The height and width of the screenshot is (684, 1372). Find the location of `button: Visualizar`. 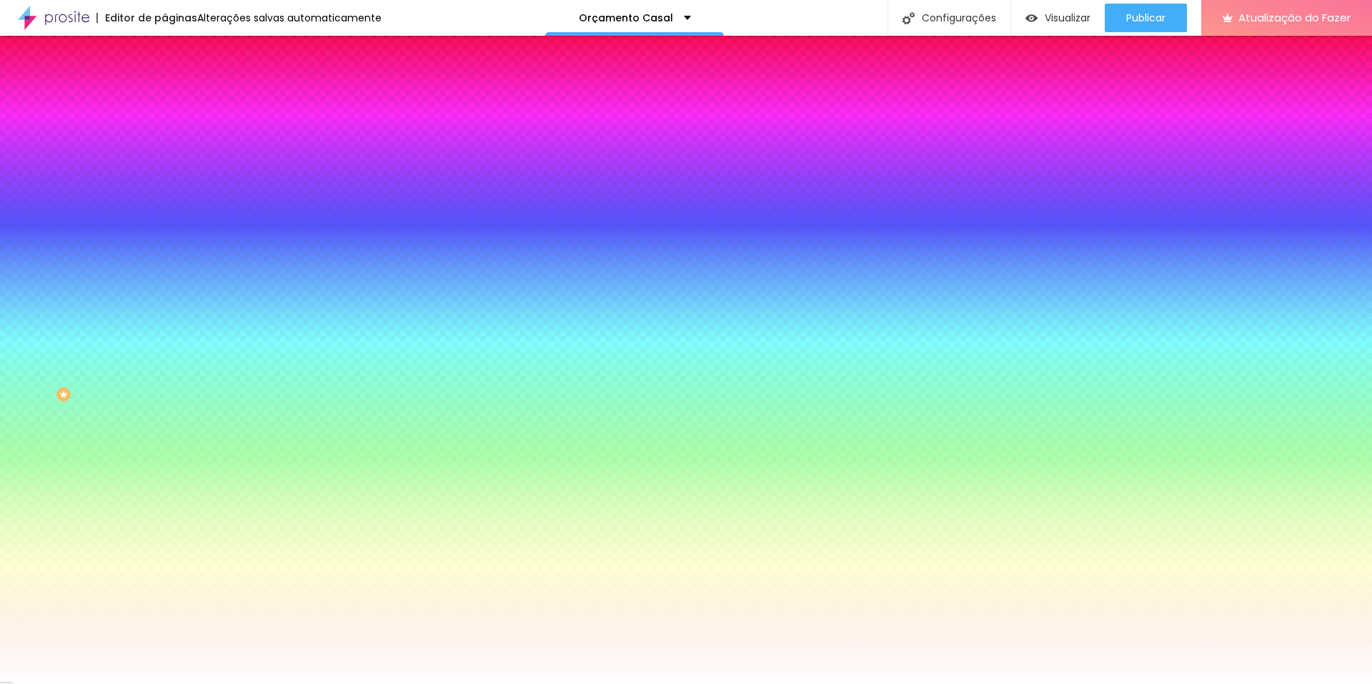

button: Visualizar is located at coordinates (1057, 18).